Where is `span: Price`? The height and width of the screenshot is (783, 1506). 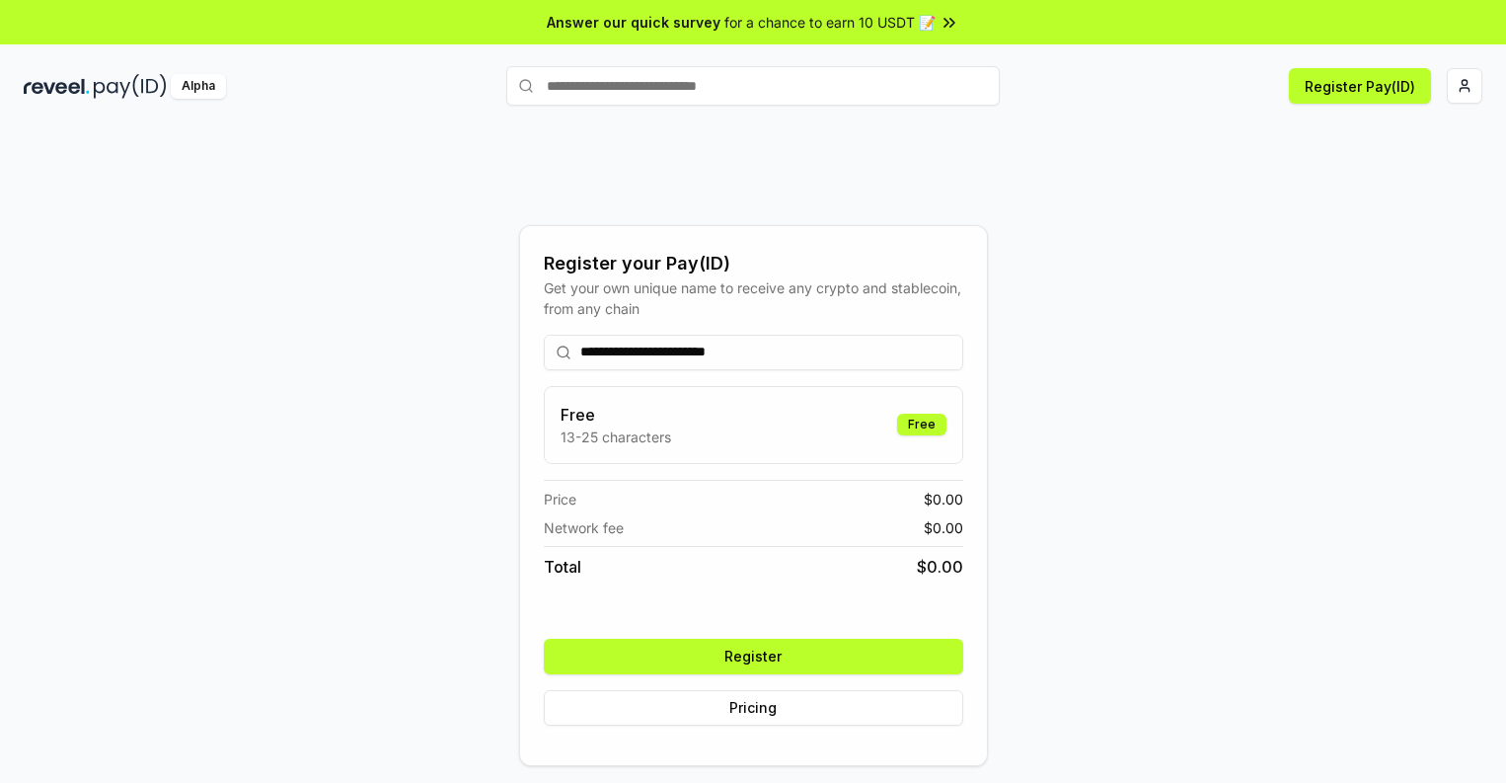 span: Price is located at coordinates (560, 498).